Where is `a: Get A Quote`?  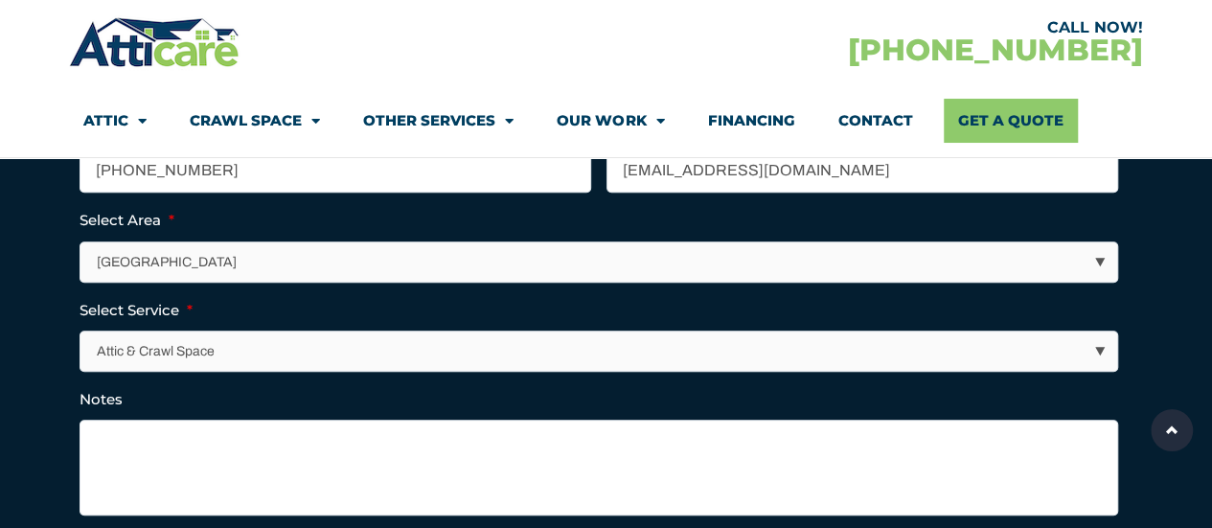 a: Get A Quote is located at coordinates (1011, 121).